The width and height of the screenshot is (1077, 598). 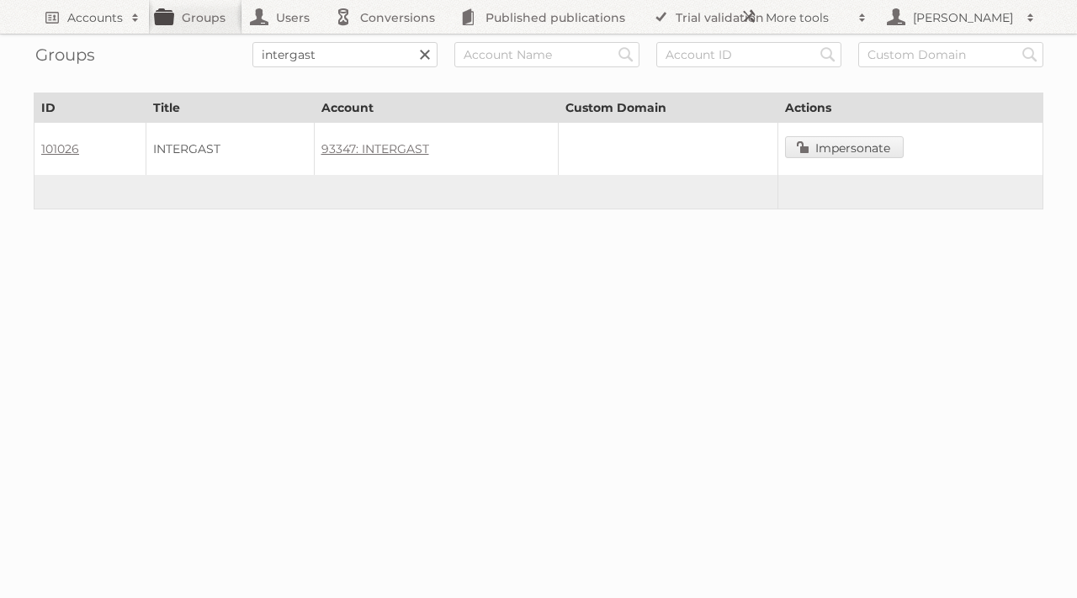 I want to click on td: INTERGAST, so click(x=231, y=149).